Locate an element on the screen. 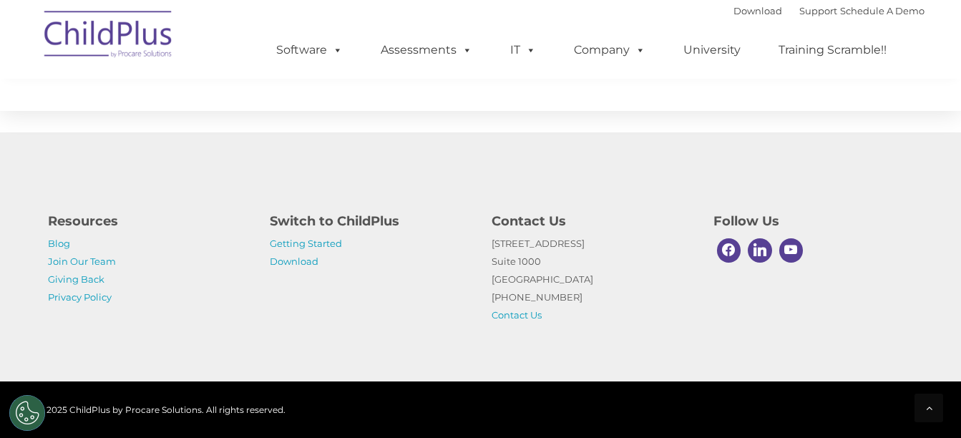  a: Contact Us is located at coordinates (517, 315).